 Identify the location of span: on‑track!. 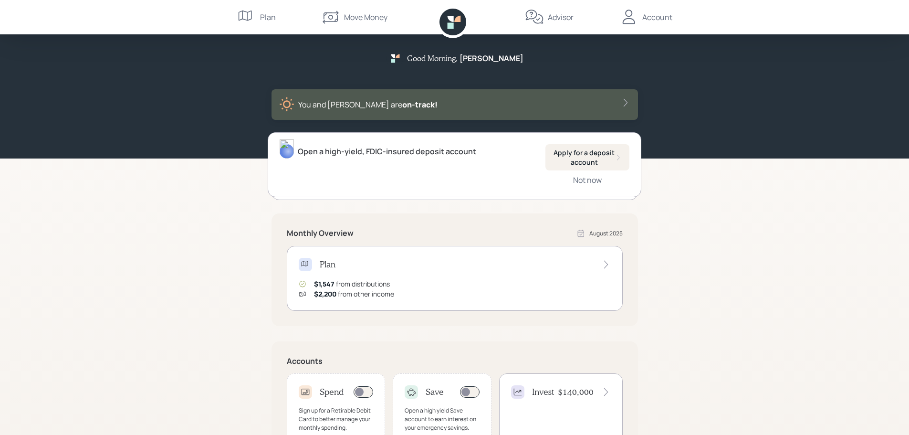
(420, 105).